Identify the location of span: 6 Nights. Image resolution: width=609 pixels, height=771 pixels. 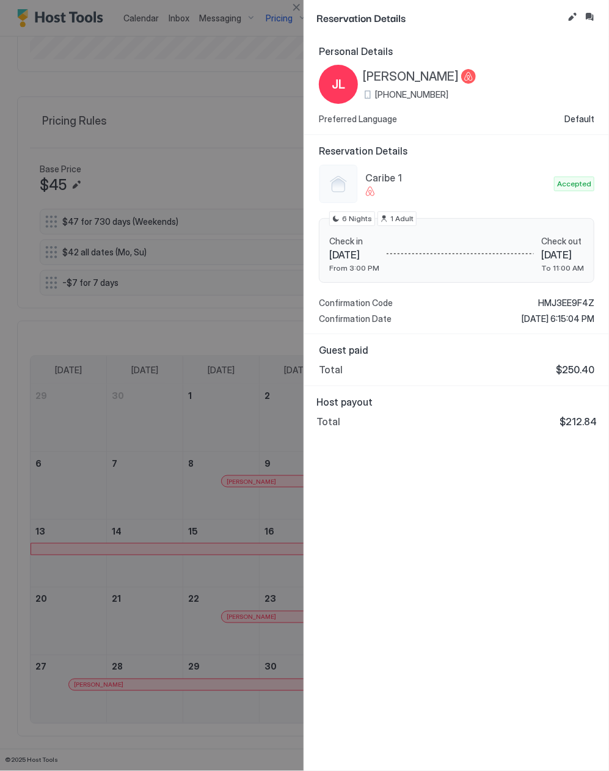
(357, 219).